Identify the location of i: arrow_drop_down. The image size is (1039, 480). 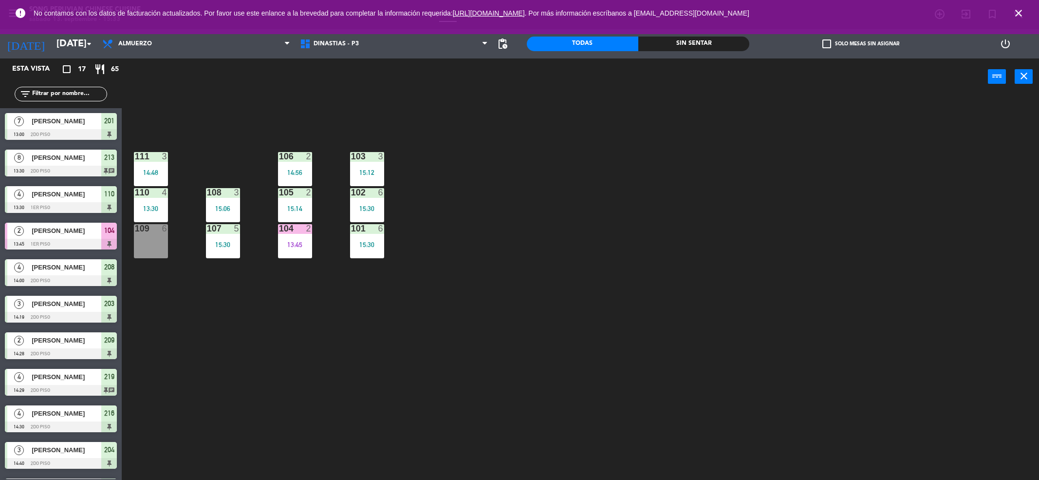
(89, 44).